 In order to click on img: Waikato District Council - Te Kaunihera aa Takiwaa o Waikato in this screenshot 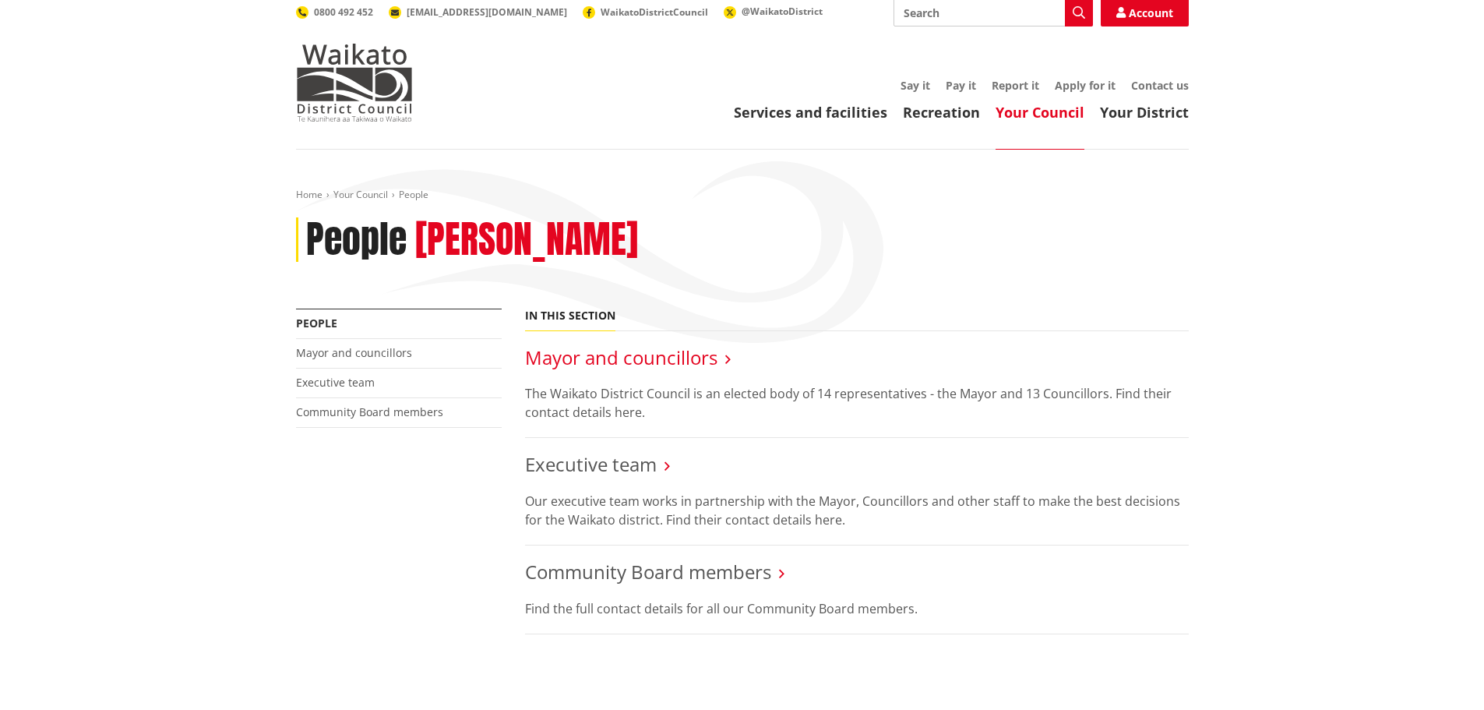, I will do `click(354, 83)`.